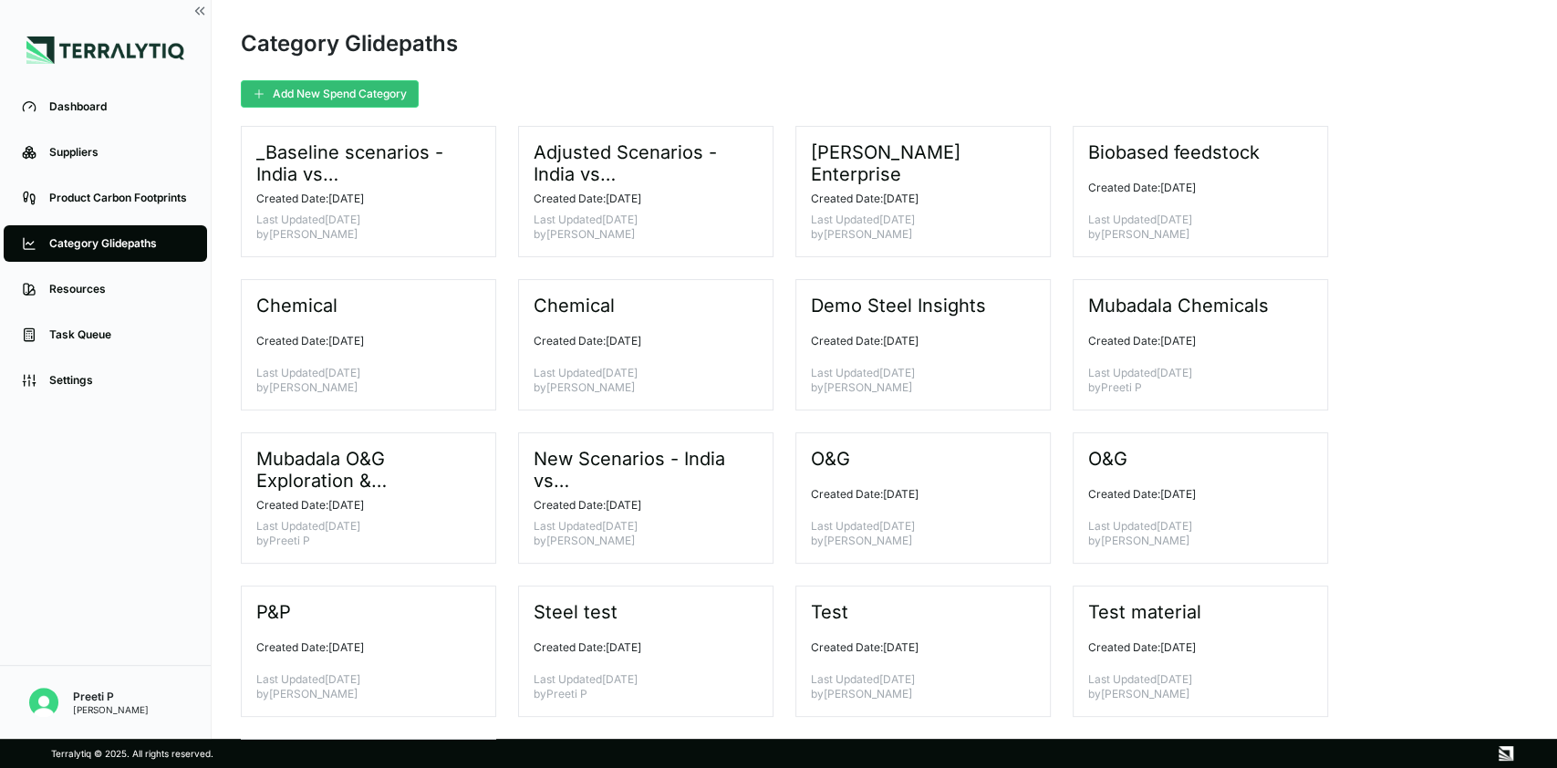  I want to click on h3: Mubadala Chemicals, so click(1180, 306).